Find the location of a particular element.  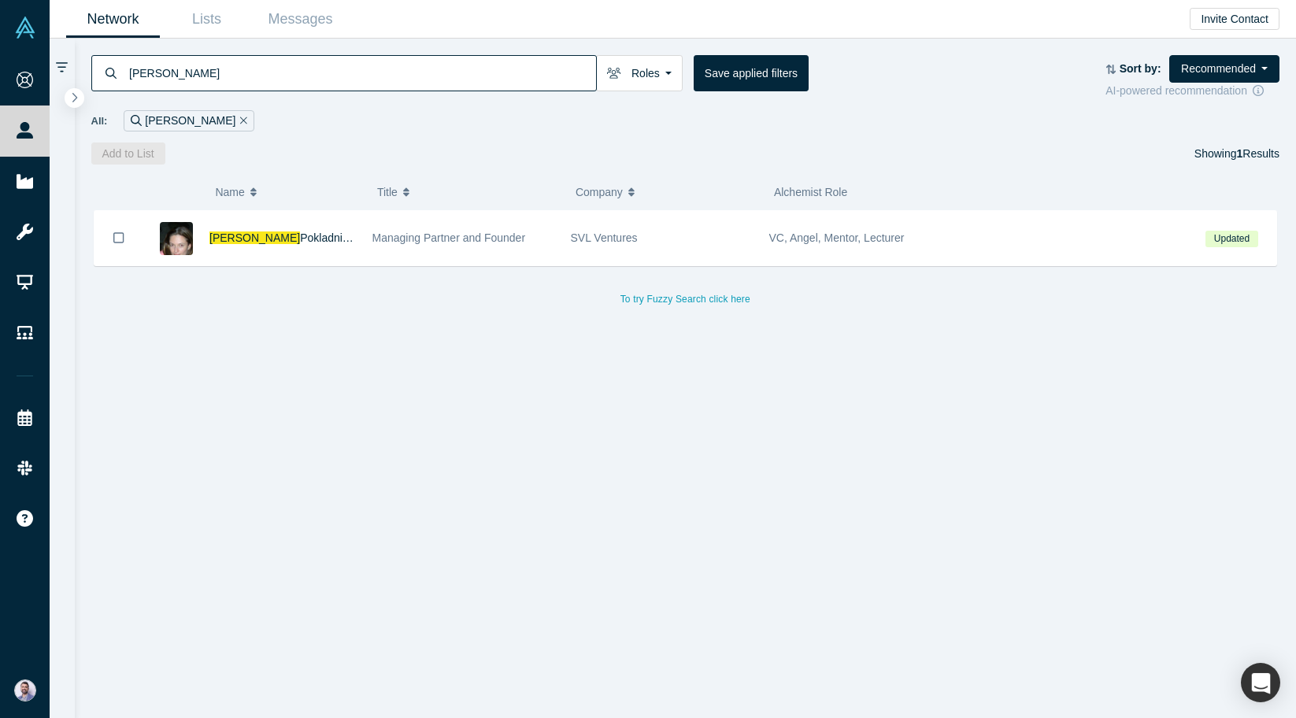

strong: 1 is located at coordinates (1240, 154).